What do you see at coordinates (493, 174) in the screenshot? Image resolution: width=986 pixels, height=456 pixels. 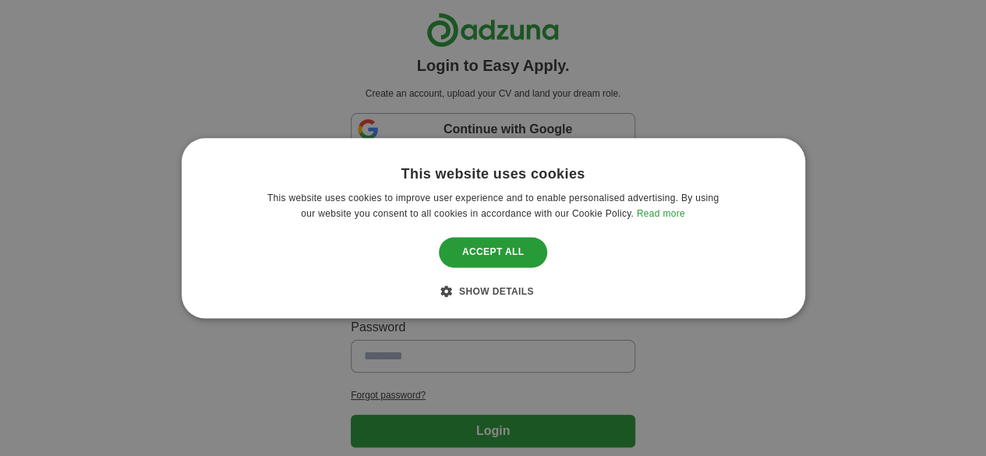 I see `div: This website uses cookies` at bounding box center [493, 174].